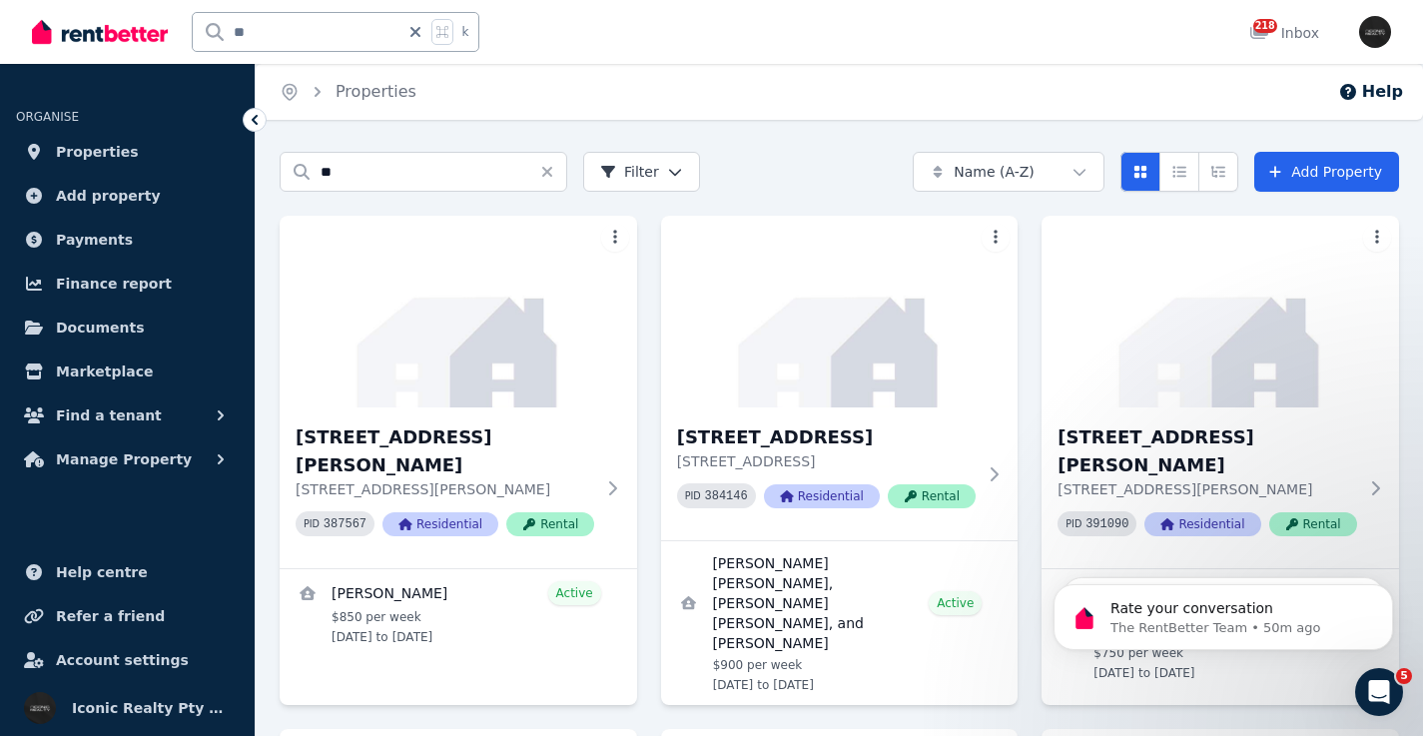 The width and height of the screenshot is (1423, 736). Describe the element at coordinates (840, 311) in the screenshot. I see `img: 1/191 Bondi Rd, Bondi Beach # -89` at that location.